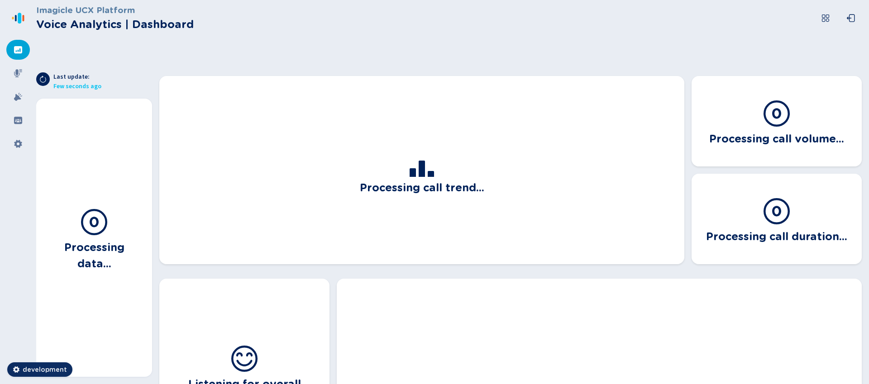 Image resolution: width=869 pixels, height=384 pixels. What do you see at coordinates (18, 50) in the screenshot?
I see `svg: dashboard-filled` at bounding box center [18, 50].